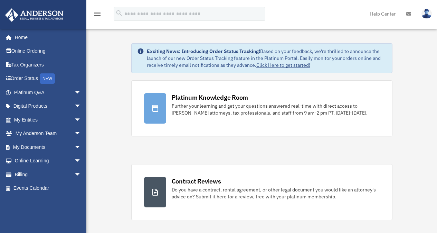 The image size is (437, 233). What do you see at coordinates (119, 13) in the screenshot?
I see `i: search` at bounding box center [119, 13].